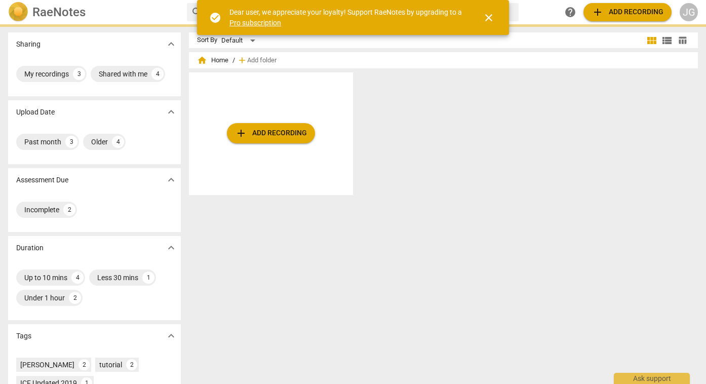 This screenshot has height=384, width=706. What do you see at coordinates (110, 365) in the screenshot?
I see `div: tutorial` at bounding box center [110, 365].